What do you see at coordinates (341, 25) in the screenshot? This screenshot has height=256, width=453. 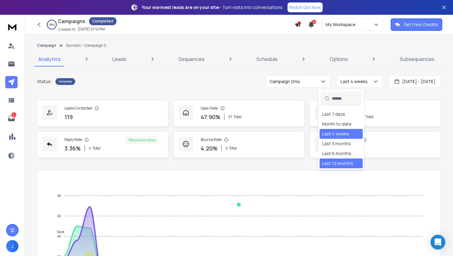 I see `p: My Workspace` at bounding box center [341, 25].